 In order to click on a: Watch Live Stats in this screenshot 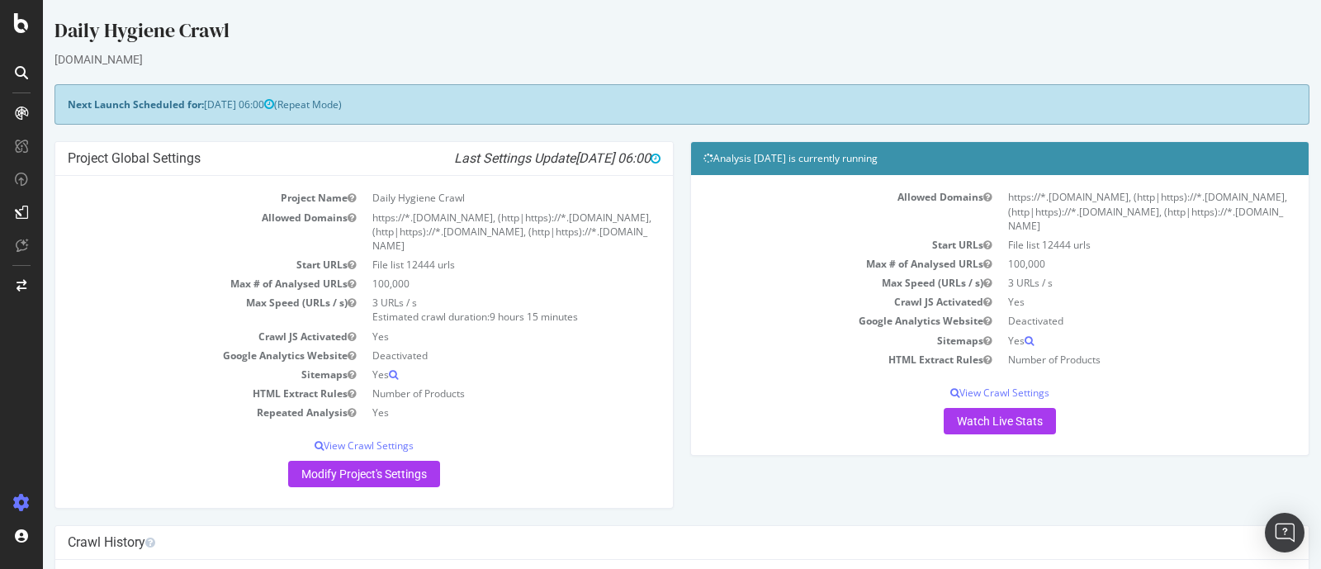, I will do `click(957, 421)`.